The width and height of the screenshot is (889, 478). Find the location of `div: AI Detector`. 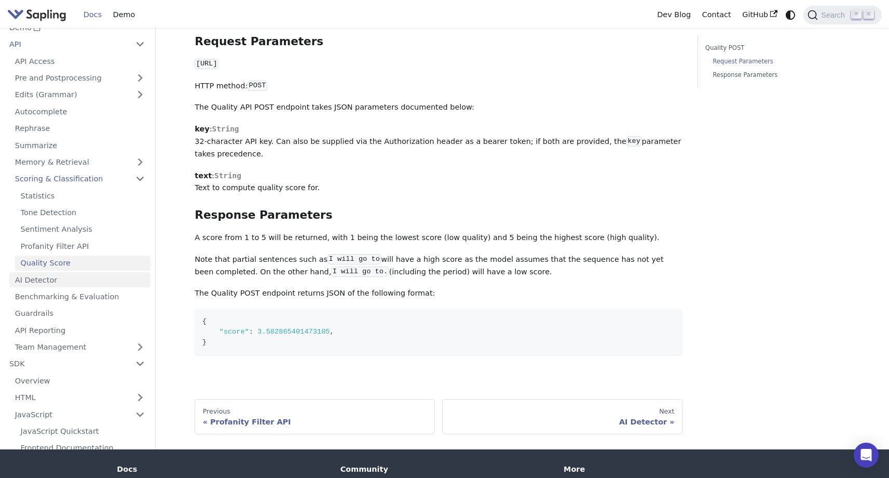

div: AI Detector is located at coordinates (563, 421).